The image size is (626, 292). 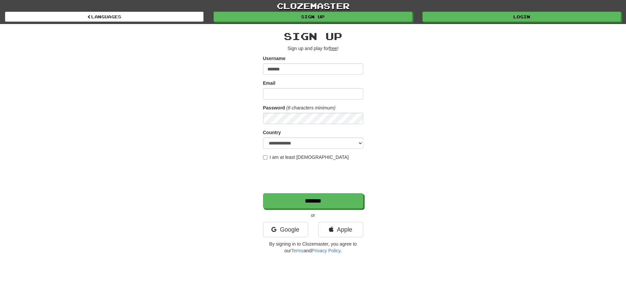 What do you see at coordinates (333, 48) in the screenshot?
I see `u: free` at bounding box center [333, 48].